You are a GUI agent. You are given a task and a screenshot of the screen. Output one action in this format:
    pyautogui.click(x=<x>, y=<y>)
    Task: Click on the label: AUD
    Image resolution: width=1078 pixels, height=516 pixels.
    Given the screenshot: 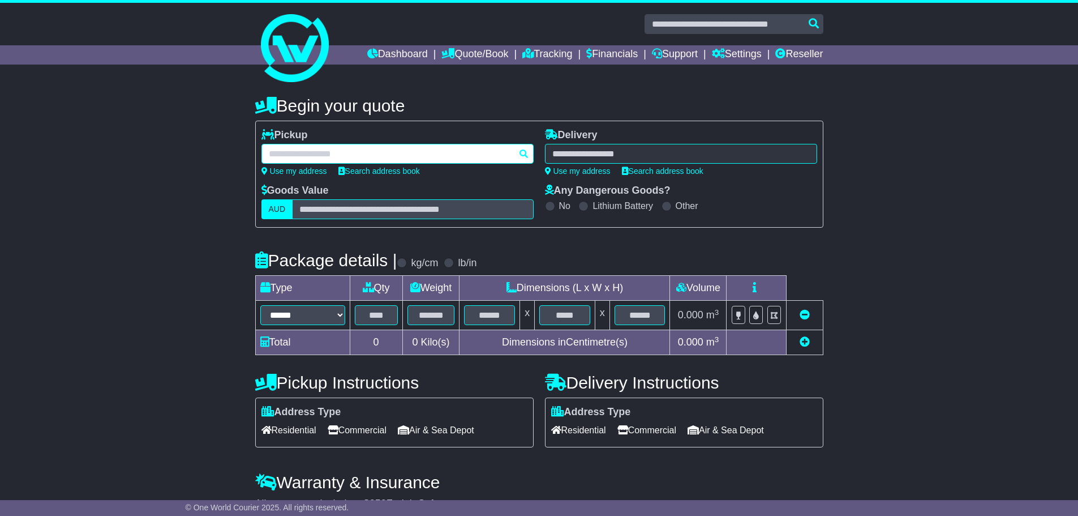 What is the action you would take?
    pyautogui.click(x=277, y=209)
    